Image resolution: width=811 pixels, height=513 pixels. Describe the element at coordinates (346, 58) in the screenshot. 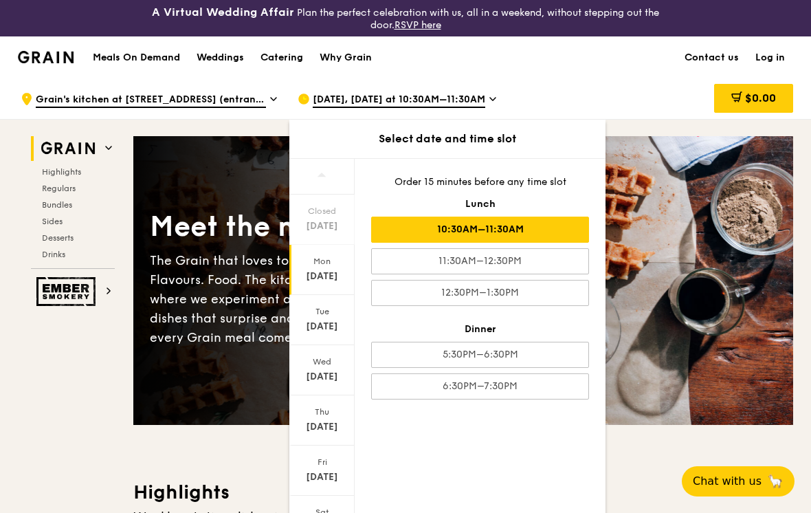

I see `div: Why Grain` at that location.